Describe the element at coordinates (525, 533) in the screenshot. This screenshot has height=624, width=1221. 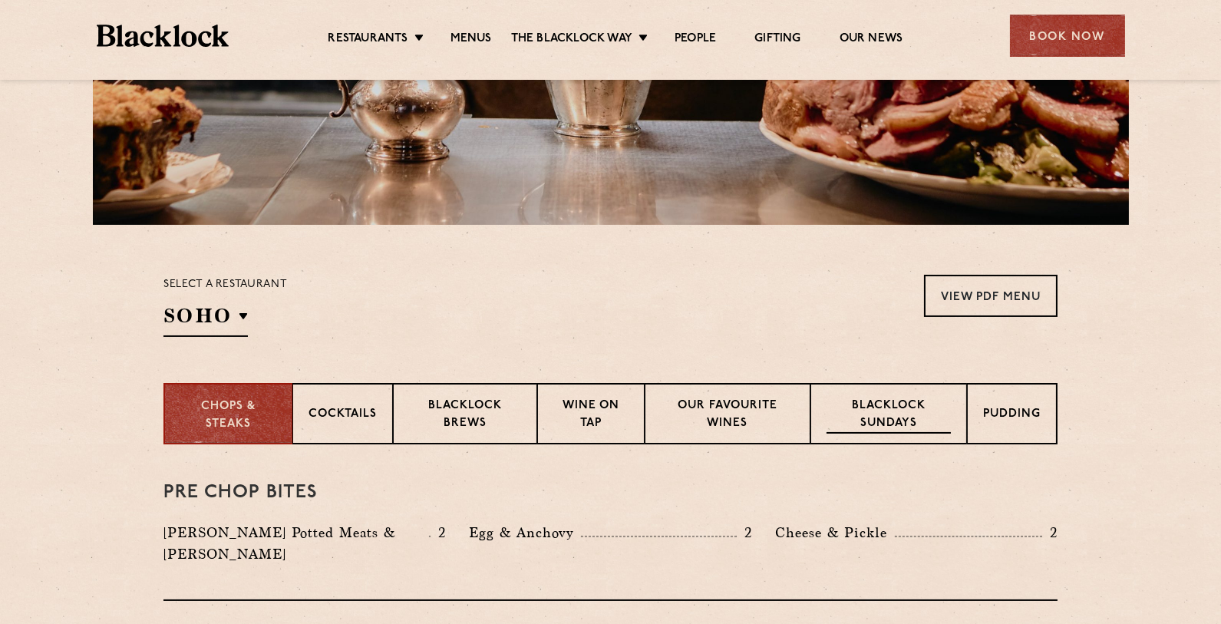
I see `p: Egg & Anchovy` at that location.